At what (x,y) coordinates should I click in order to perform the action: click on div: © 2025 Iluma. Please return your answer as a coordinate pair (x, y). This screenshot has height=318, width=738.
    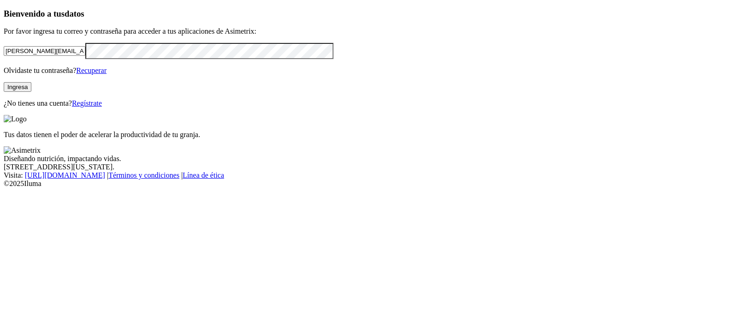
    Looking at the image, I should click on (369, 184).